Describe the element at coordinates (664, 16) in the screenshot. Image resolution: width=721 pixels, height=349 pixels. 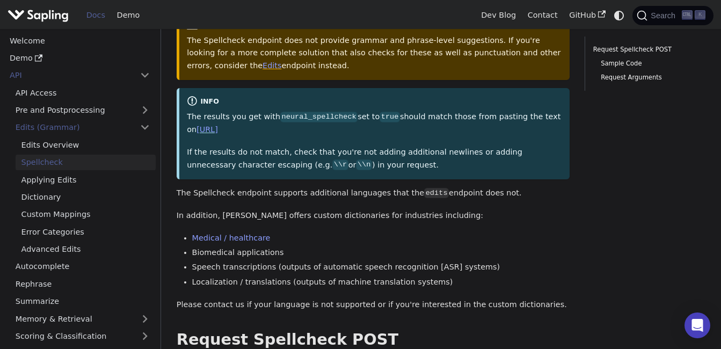
I see `span: Search` at that location.